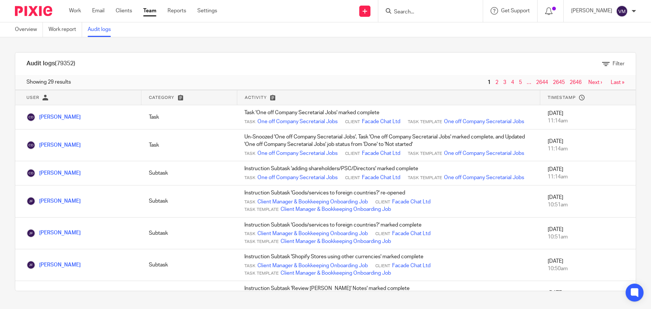  I want to click on td: Instruction Subtask 'adding shareholders/PSC/Directors' marked complete, so click(388, 173).